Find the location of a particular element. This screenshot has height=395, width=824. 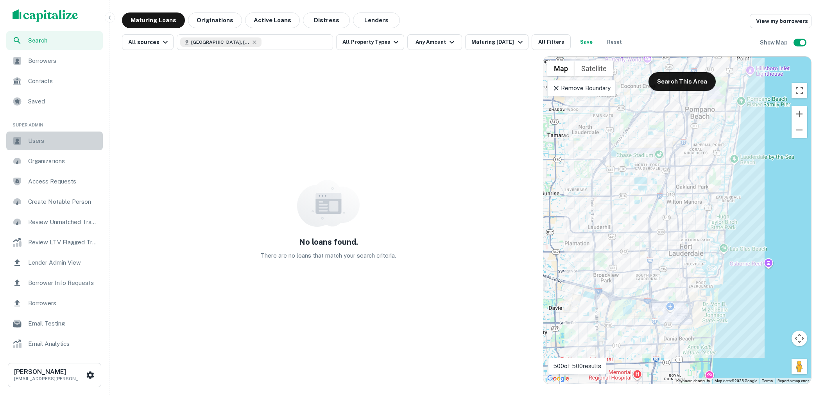

div: Saved is located at coordinates (54, 102).